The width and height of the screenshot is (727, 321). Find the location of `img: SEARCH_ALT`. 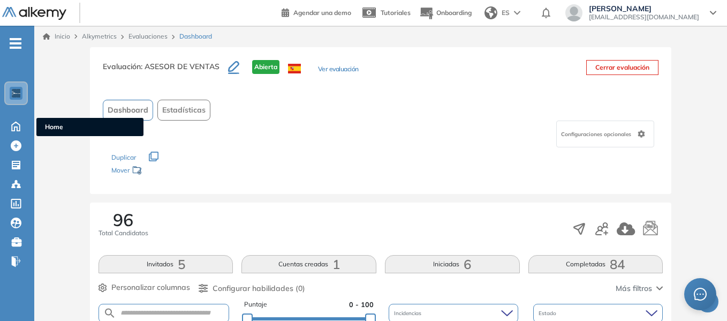

img: SEARCH_ALT is located at coordinates (110, 313).